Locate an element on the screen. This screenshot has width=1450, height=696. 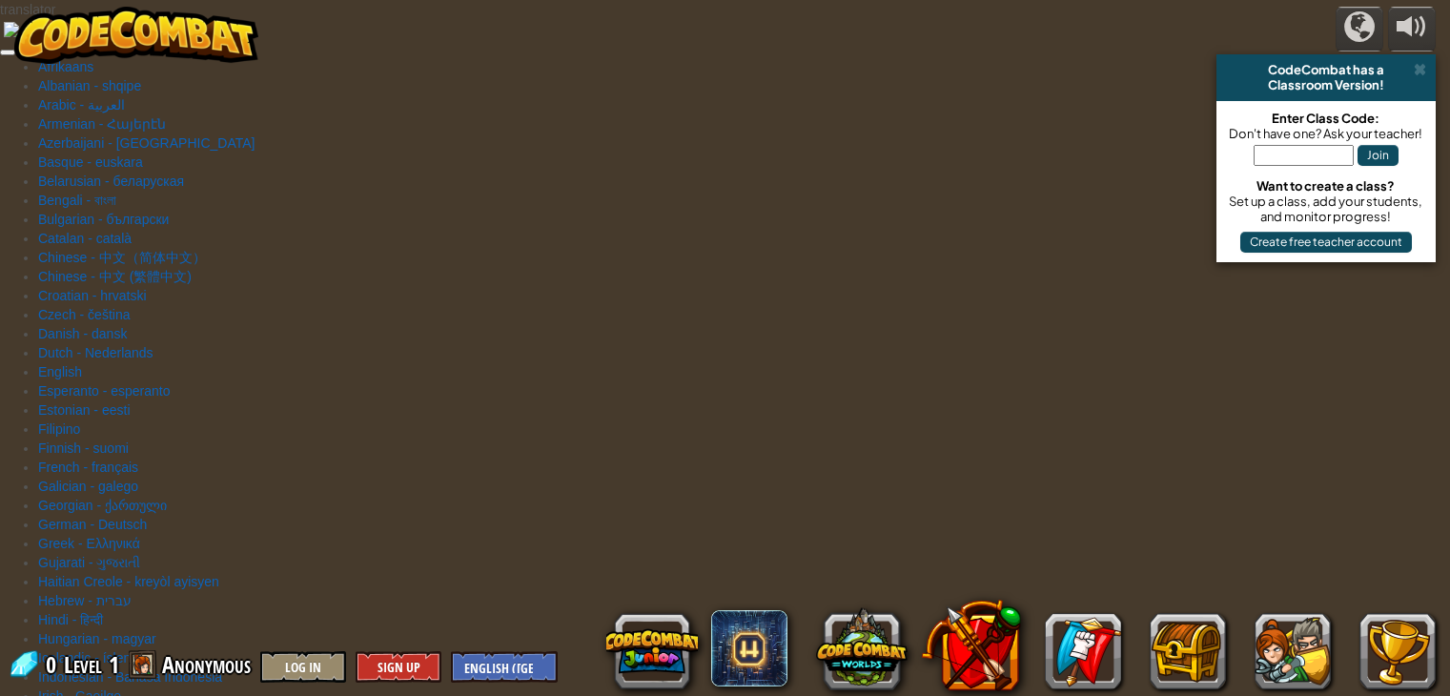
button: Campaigns is located at coordinates (1359, 29).